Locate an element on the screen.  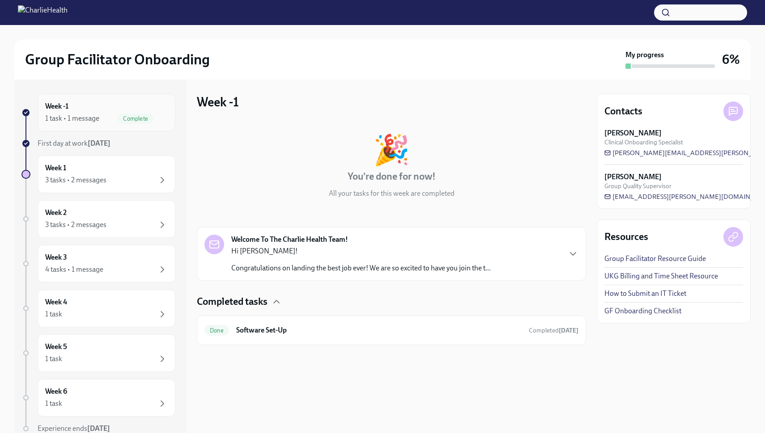
h6: Week 4 is located at coordinates (56, 302).